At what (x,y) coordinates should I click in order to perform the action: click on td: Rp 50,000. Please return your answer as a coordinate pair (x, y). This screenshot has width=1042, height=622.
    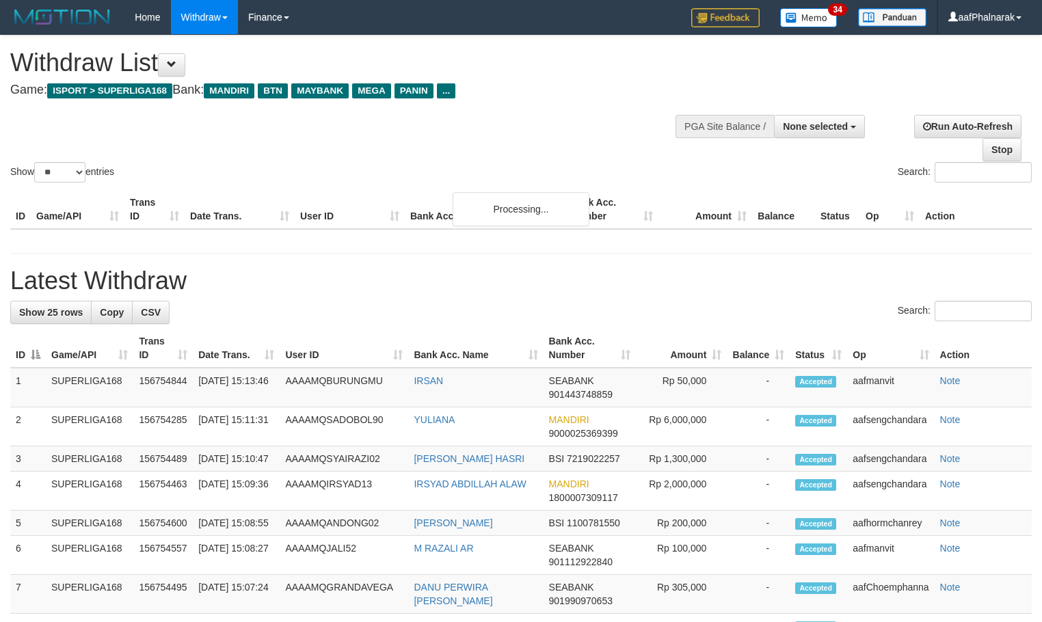
    Looking at the image, I should click on (681, 388).